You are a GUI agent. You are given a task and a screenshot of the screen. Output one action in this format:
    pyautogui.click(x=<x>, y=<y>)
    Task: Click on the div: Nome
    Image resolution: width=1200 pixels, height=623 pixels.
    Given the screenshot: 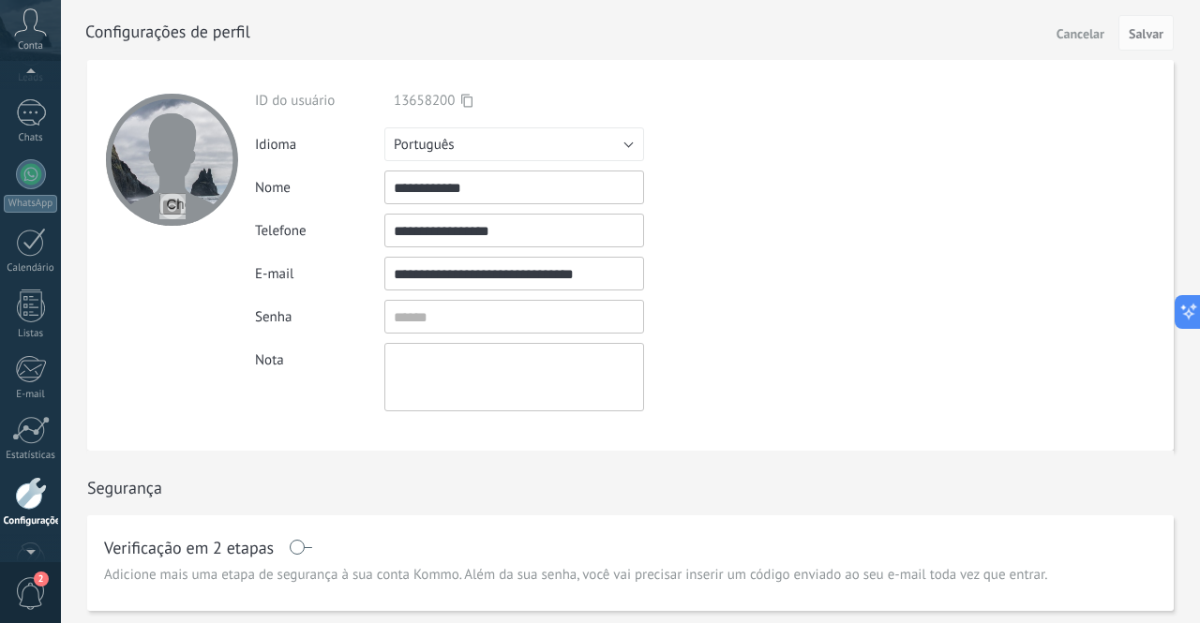 What is the action you would take?
    pyautogui.click(x=320, y=188)
    